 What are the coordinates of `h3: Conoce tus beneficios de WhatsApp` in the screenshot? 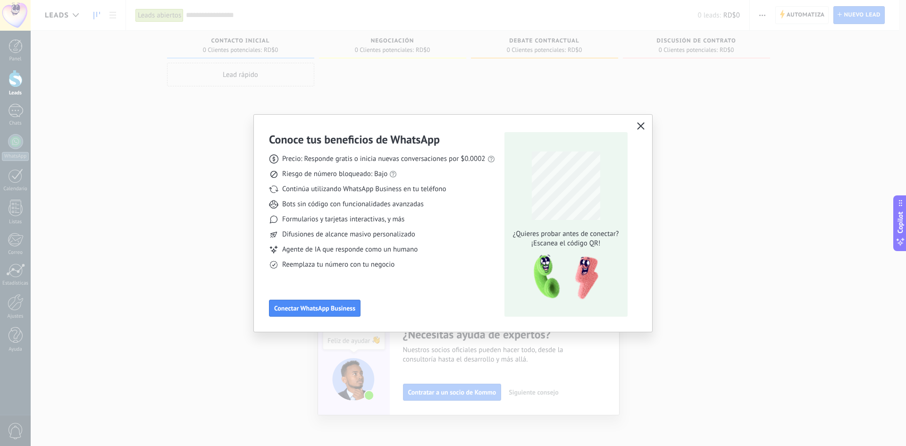 It's located at (354, 139).